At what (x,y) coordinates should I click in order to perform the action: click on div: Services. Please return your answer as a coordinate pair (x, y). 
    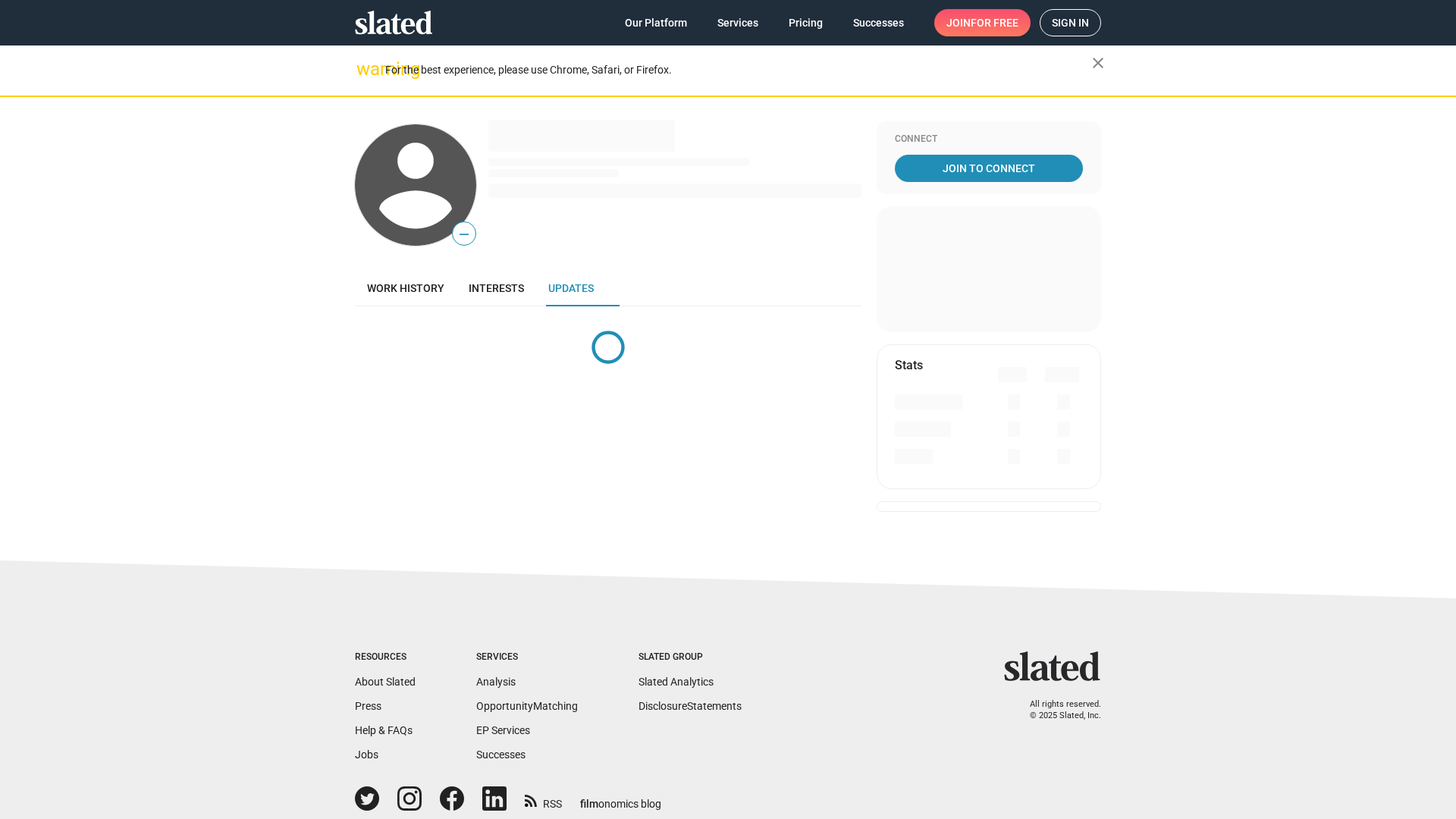
    Looking at the image, I should click on (527, 657).